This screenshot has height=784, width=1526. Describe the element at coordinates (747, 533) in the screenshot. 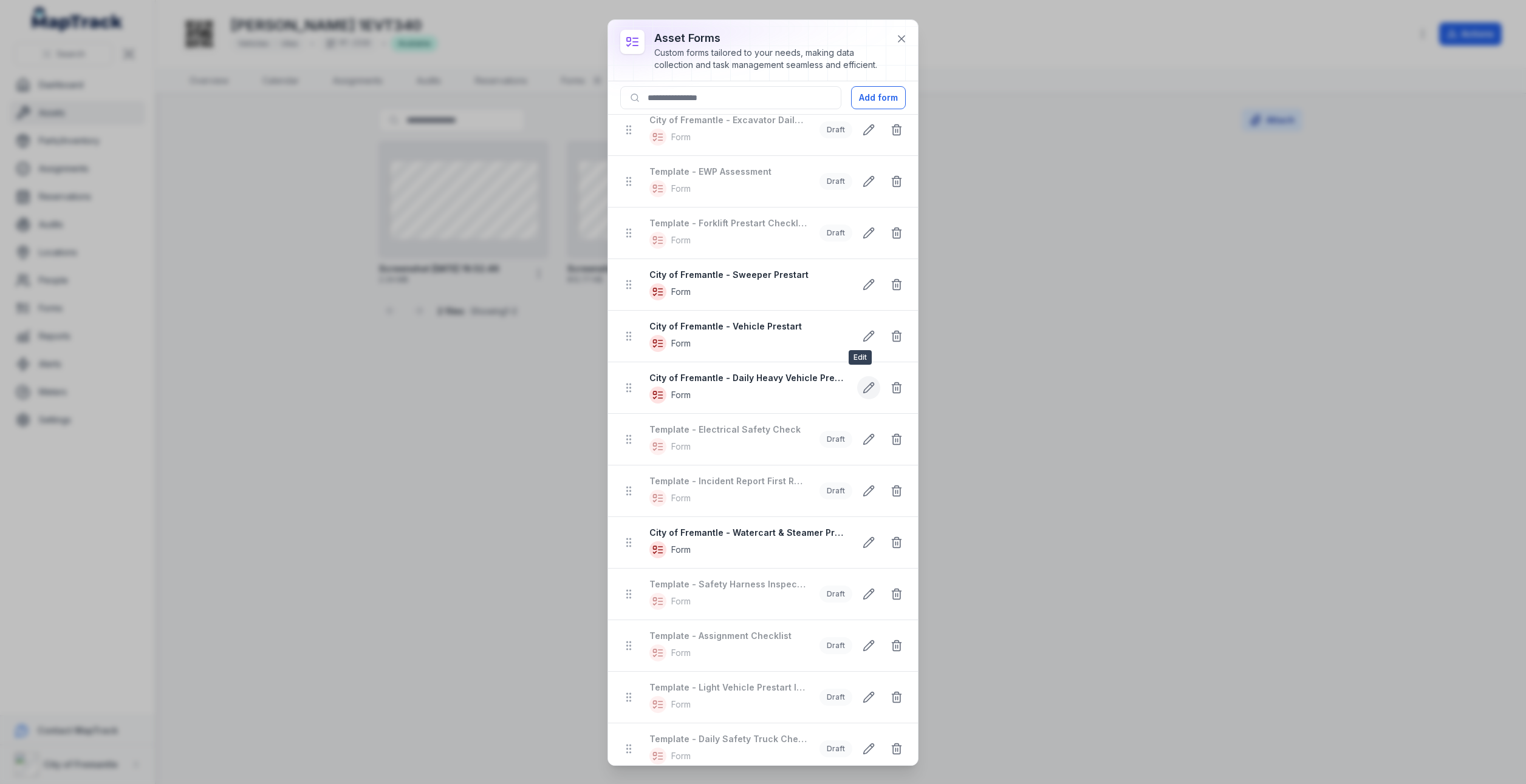

I see `strong: City of Fremantle - Watercart & Steamer Prestart` at that location.